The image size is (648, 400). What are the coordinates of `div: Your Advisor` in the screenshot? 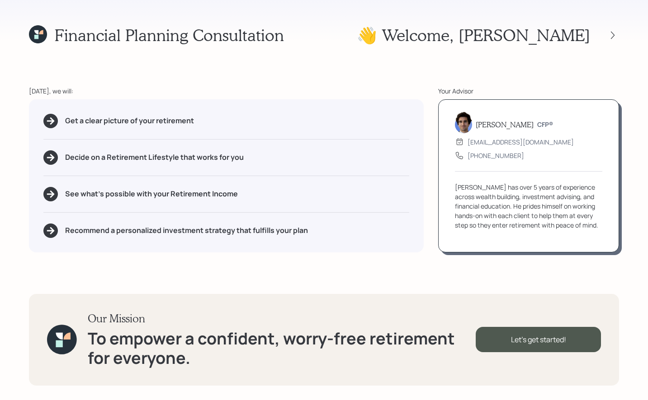 It's located at (528, 91).